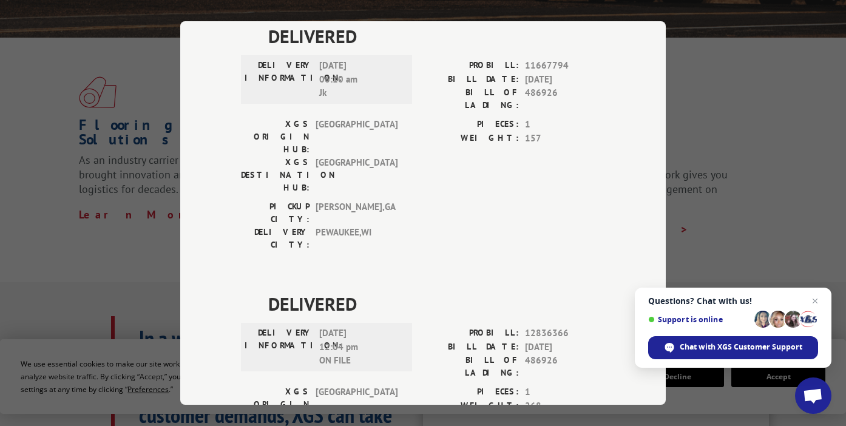 This screenshot has width=846, height=426. Describe the element at coordinates (356, 238) in the screenshot. I see `span: PEWAUKEE , WI` at that location.